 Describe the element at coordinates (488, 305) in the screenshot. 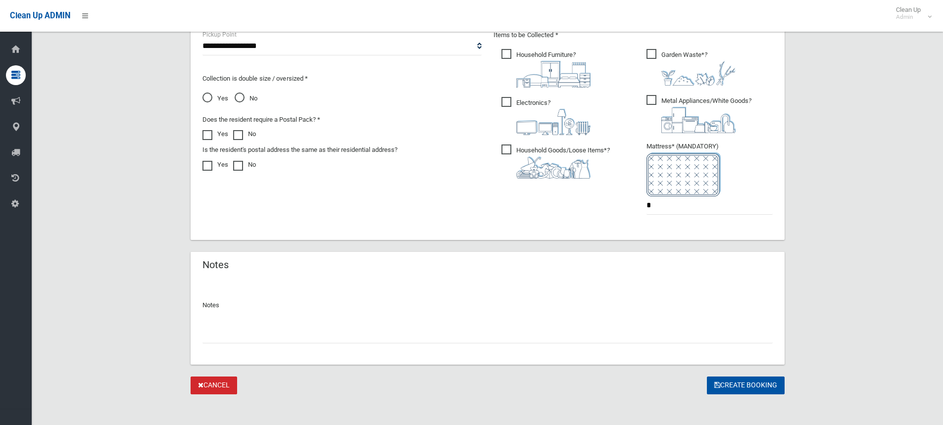

I see `p: Notes` at that location.